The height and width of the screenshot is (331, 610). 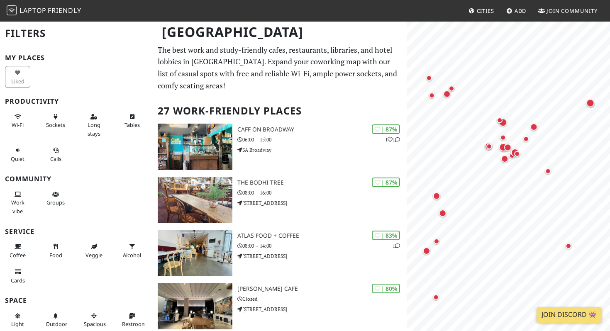 What do you see at coordinates (132, 255) in the screenshot?
I see `span: Alcohol` at bounding box center [132, 255].